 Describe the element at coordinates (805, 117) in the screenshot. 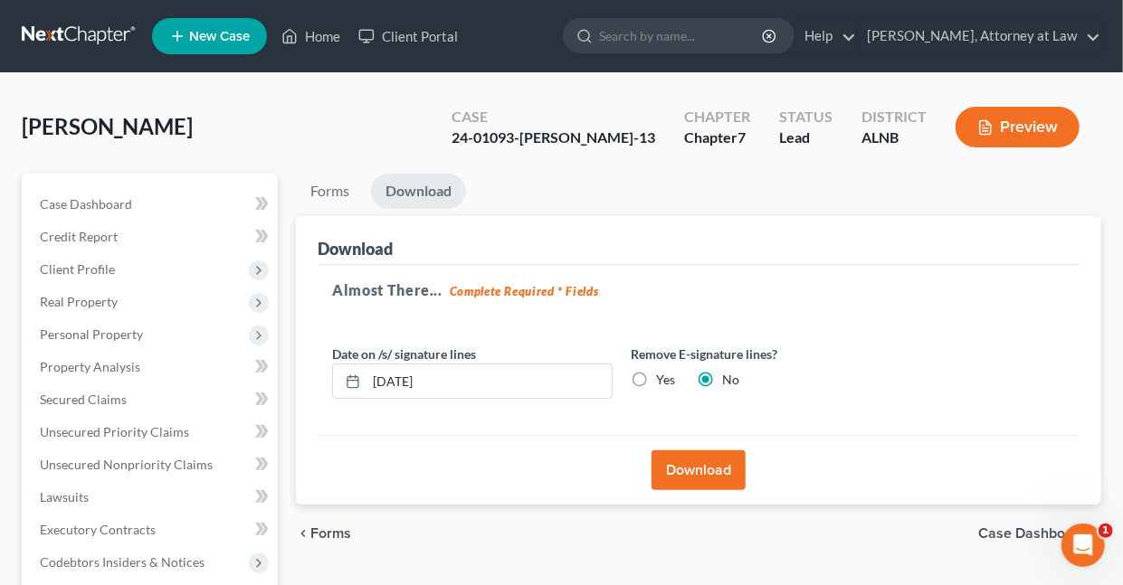

I see `div: Status` at that location.